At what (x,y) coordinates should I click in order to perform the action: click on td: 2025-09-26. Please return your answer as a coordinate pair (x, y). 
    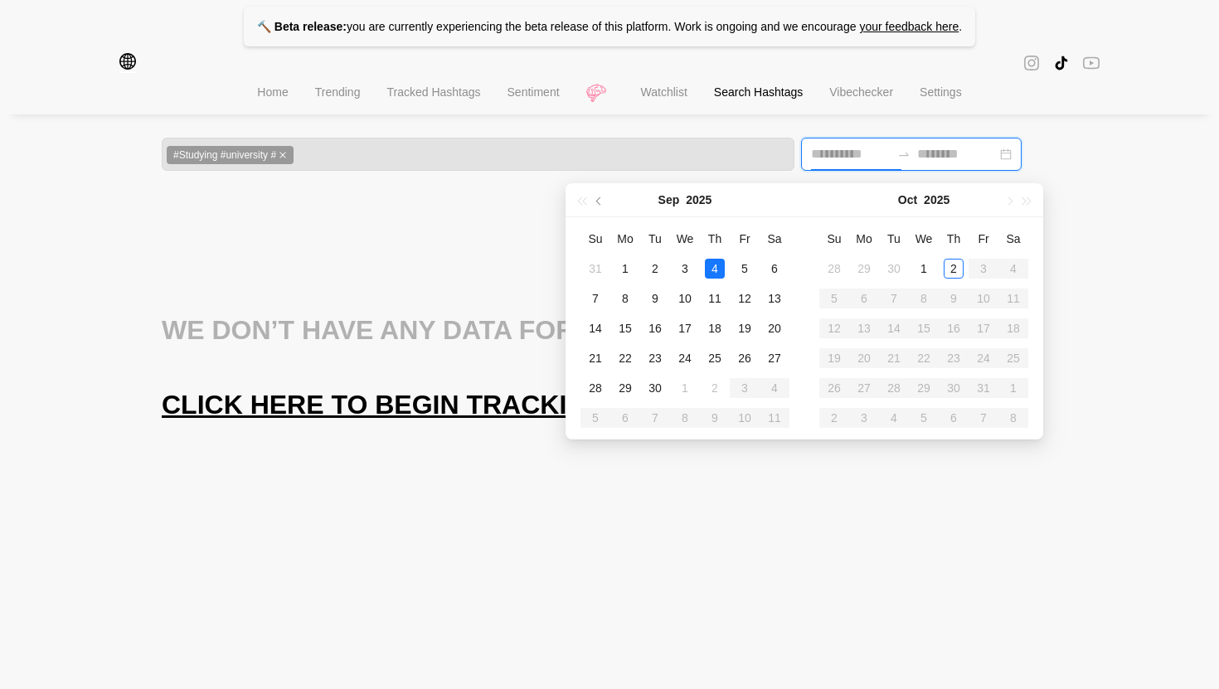
    Looking at the image, I should click on (744, 358).